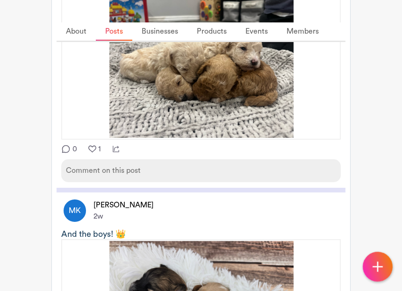  I want to click on div: And the boys! 👑, so click(201, 234).